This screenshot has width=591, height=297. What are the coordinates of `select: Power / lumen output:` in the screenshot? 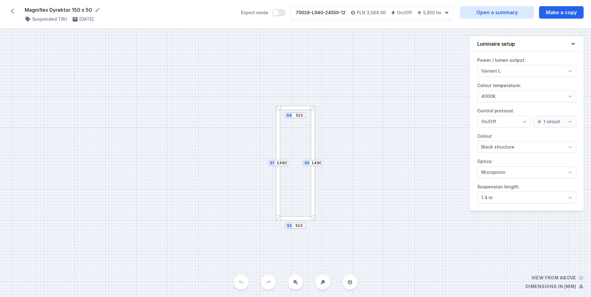 It's located at (527, 71).